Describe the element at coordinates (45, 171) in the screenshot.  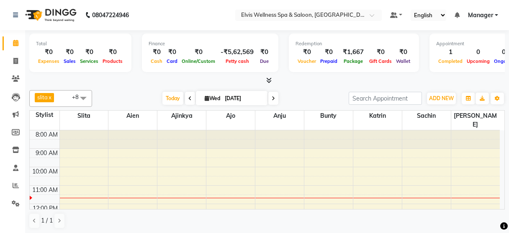
I see `div: 10:00 AM` at that location.